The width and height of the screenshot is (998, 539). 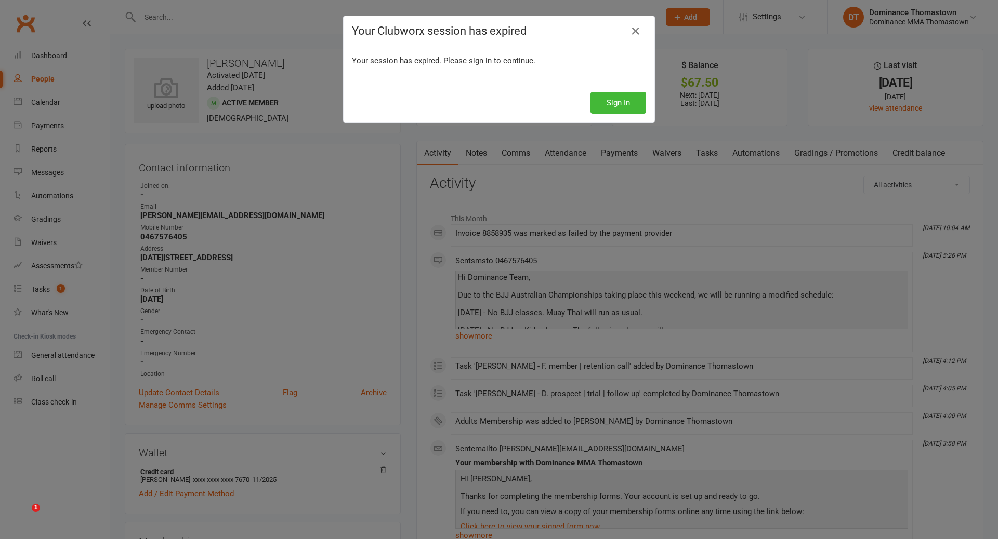 I want to click on a: Close, so click(x=635, y=31).